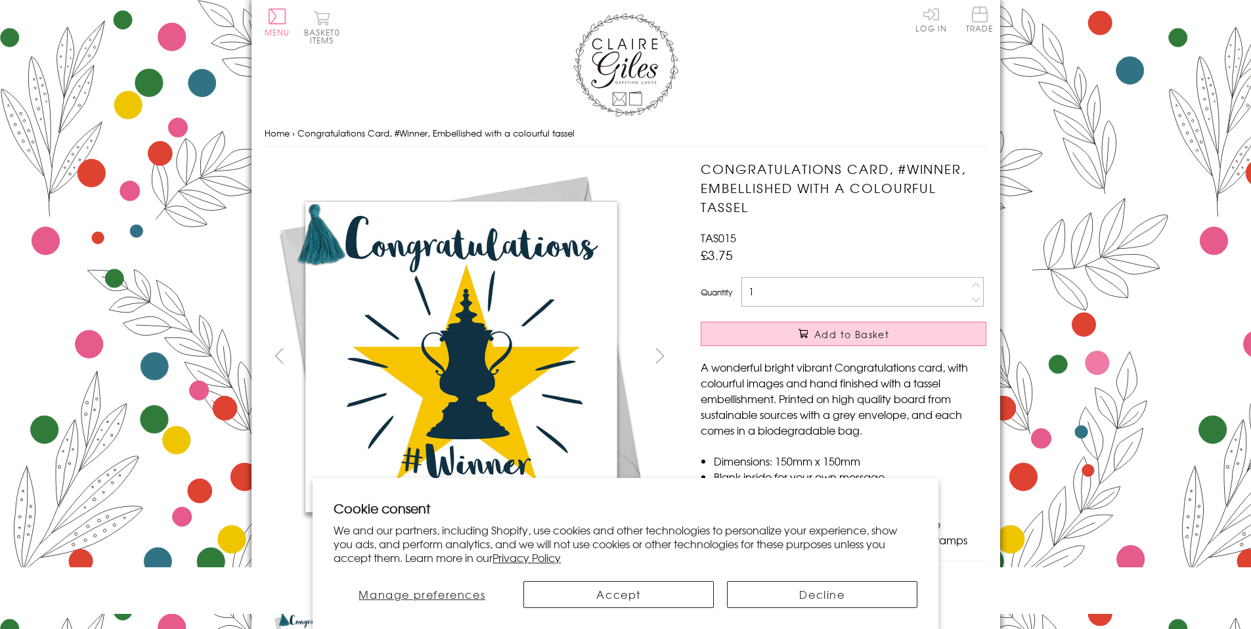  I want to click on h2: Cookie consent, so click(625, 508).